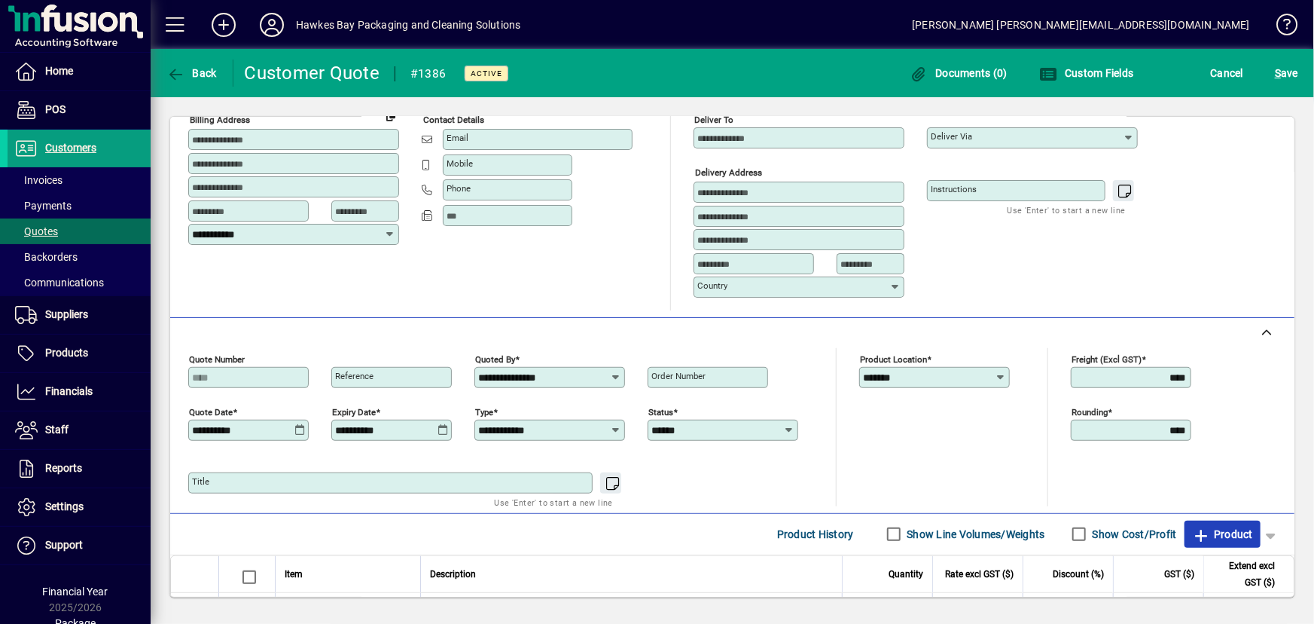 This screenshot has height=624, width=1314. Describe the element at coordinates (453, 574) in the screenshot. I see `span: Description` at that location.